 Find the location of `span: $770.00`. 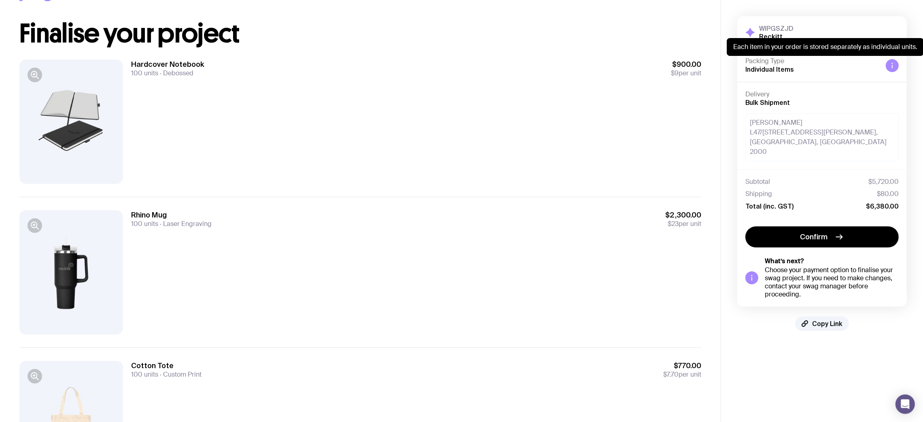

span: $770.00 is located at coordinates (682, 365).